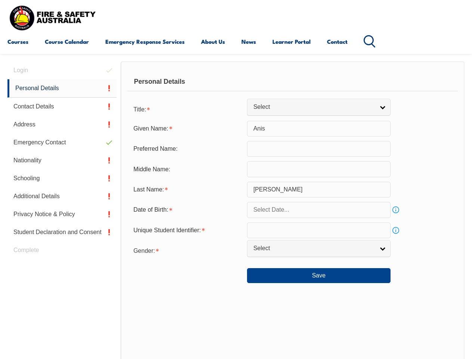 Image resolution: width=472 pixels, height=359 pixels. What do you see at coordinates (62, 196) in the screenshot?
I see `a: Additional Details` at bounding box center [62, 196].